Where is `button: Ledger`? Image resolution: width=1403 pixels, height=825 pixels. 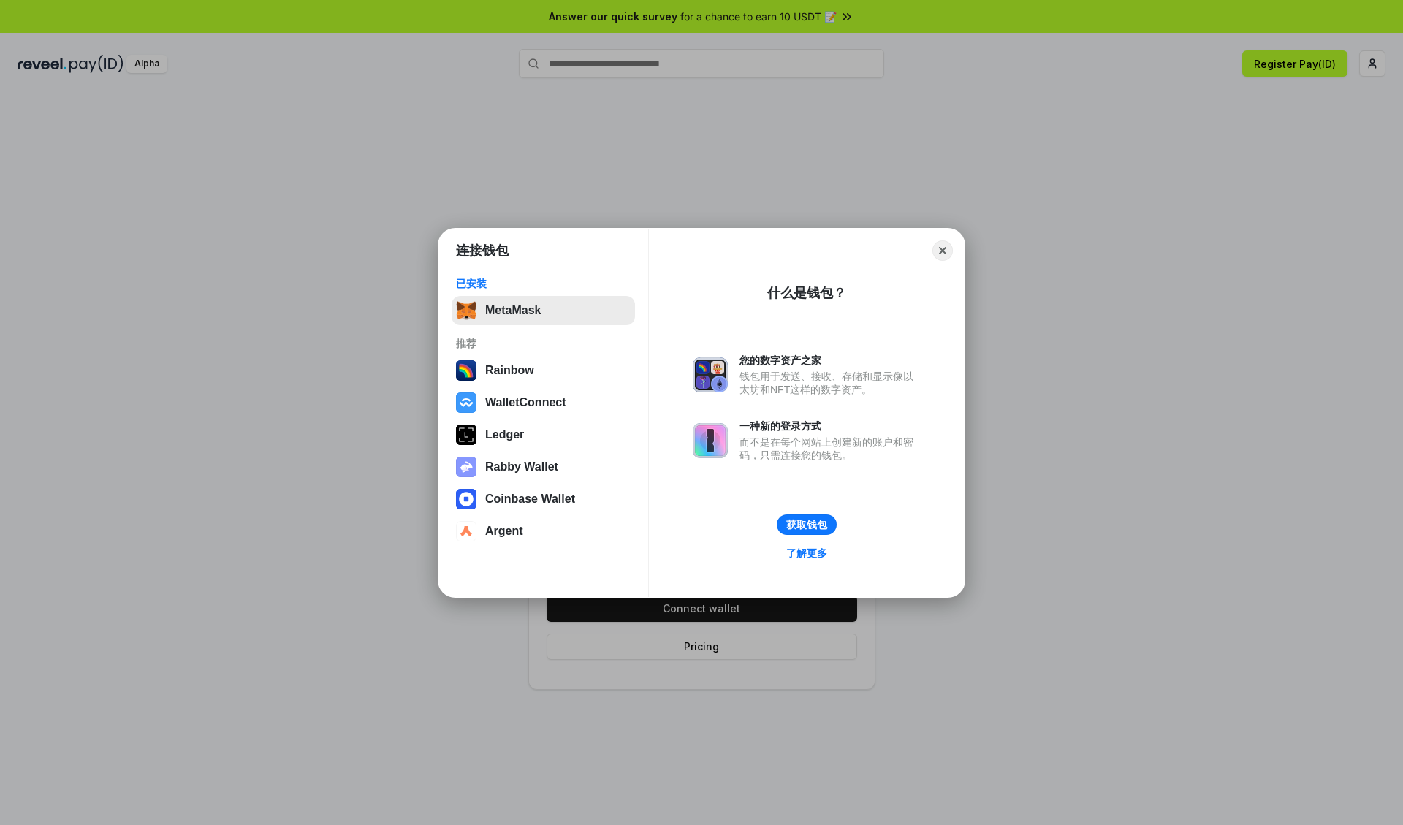
button: Ledger is located at coordinates (543, 435).